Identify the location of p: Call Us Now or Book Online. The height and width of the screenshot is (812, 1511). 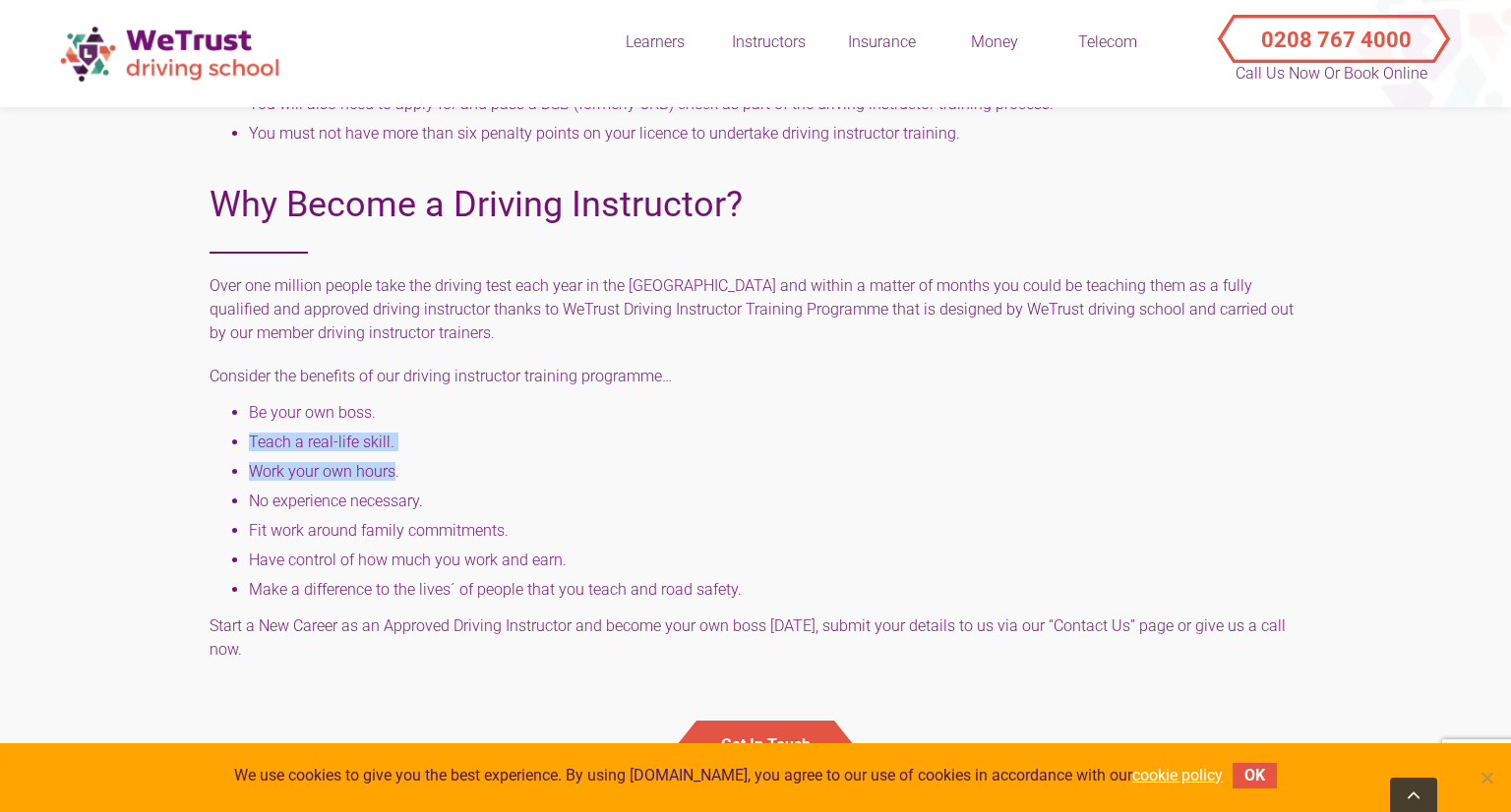
(1332, 74).